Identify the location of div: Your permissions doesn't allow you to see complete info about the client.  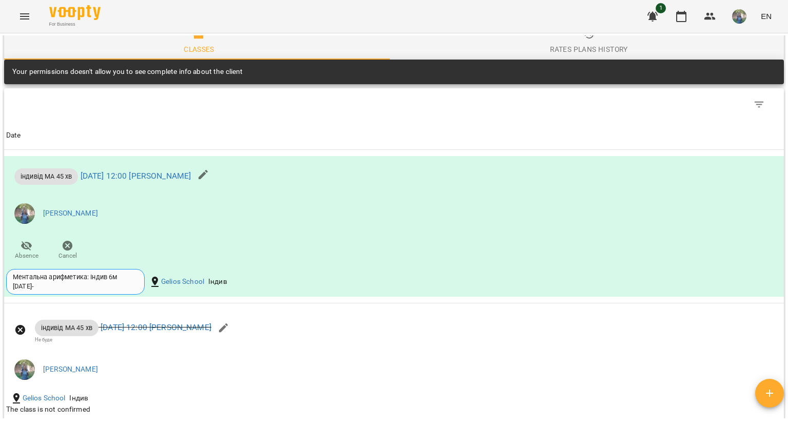
(128, 72).